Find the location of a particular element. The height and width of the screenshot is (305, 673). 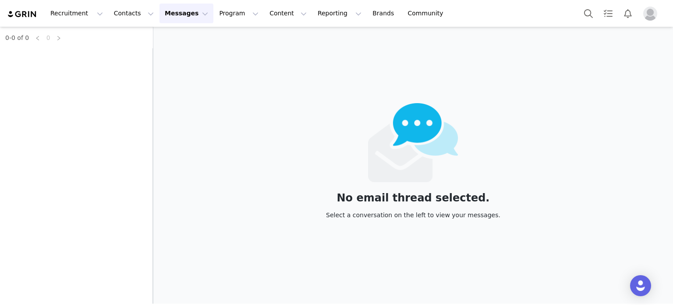

li: 0 is located at coordinates (48, 38).